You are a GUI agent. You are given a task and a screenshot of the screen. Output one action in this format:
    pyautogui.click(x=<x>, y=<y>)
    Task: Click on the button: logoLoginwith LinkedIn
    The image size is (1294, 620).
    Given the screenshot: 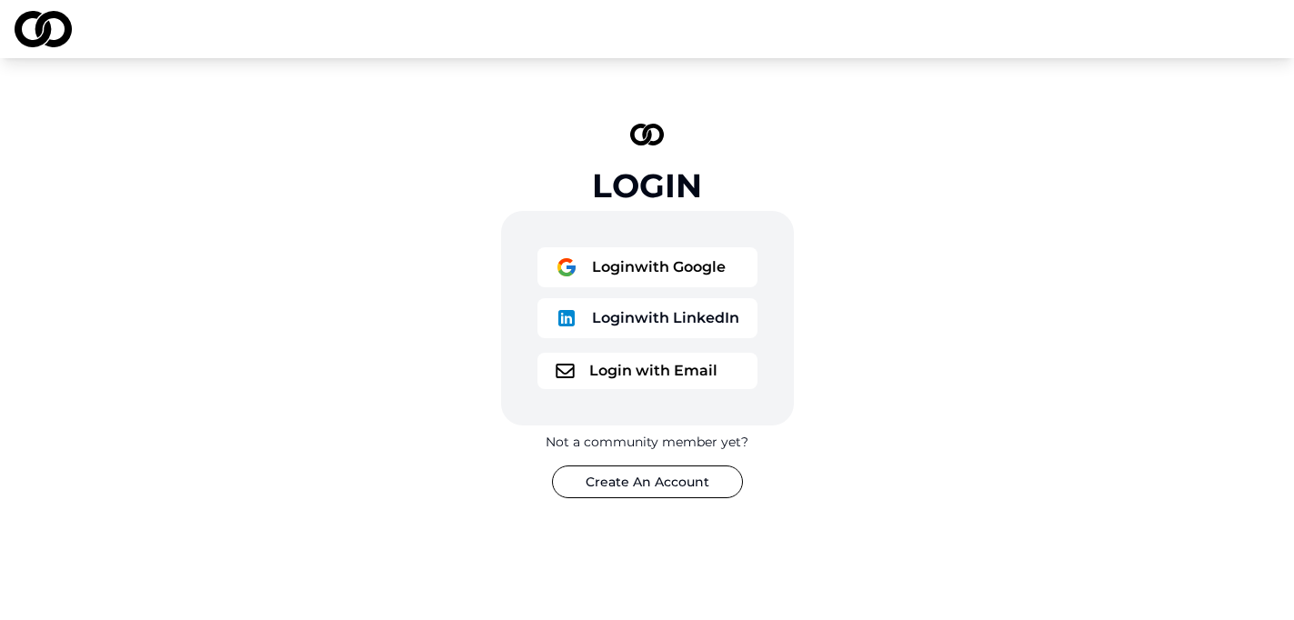 What is the action you would take?
    pyautogui.click(x=647, y=318)
    